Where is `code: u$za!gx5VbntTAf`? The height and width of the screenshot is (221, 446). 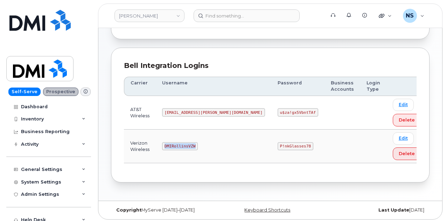
code: u$za!gx5VbntTAf is located at coordinates (298, 112).